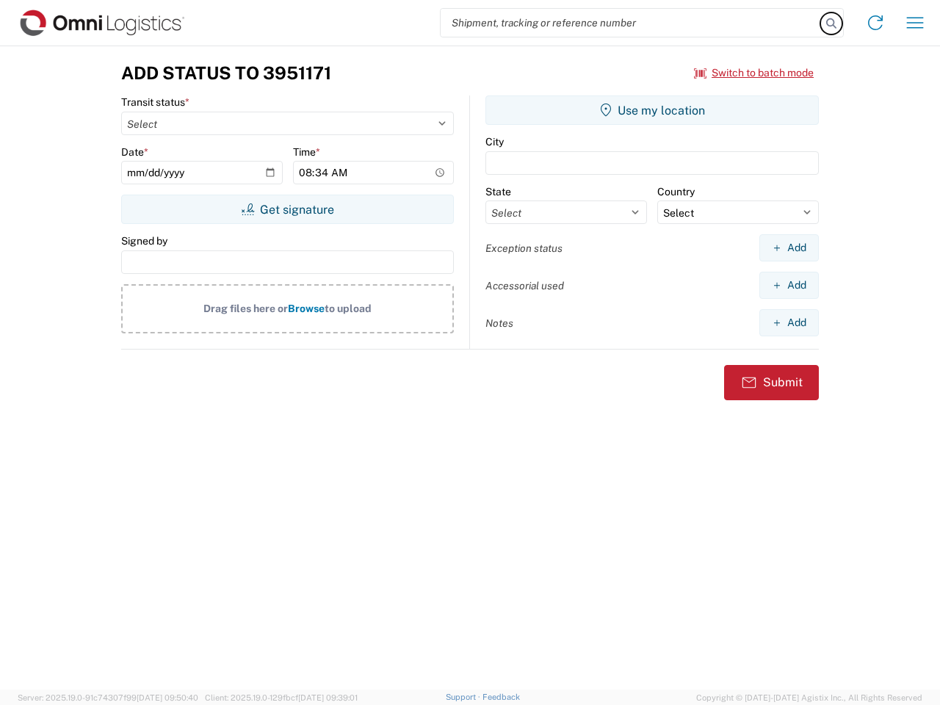  I want to click on label: Country, so click(675, 192).